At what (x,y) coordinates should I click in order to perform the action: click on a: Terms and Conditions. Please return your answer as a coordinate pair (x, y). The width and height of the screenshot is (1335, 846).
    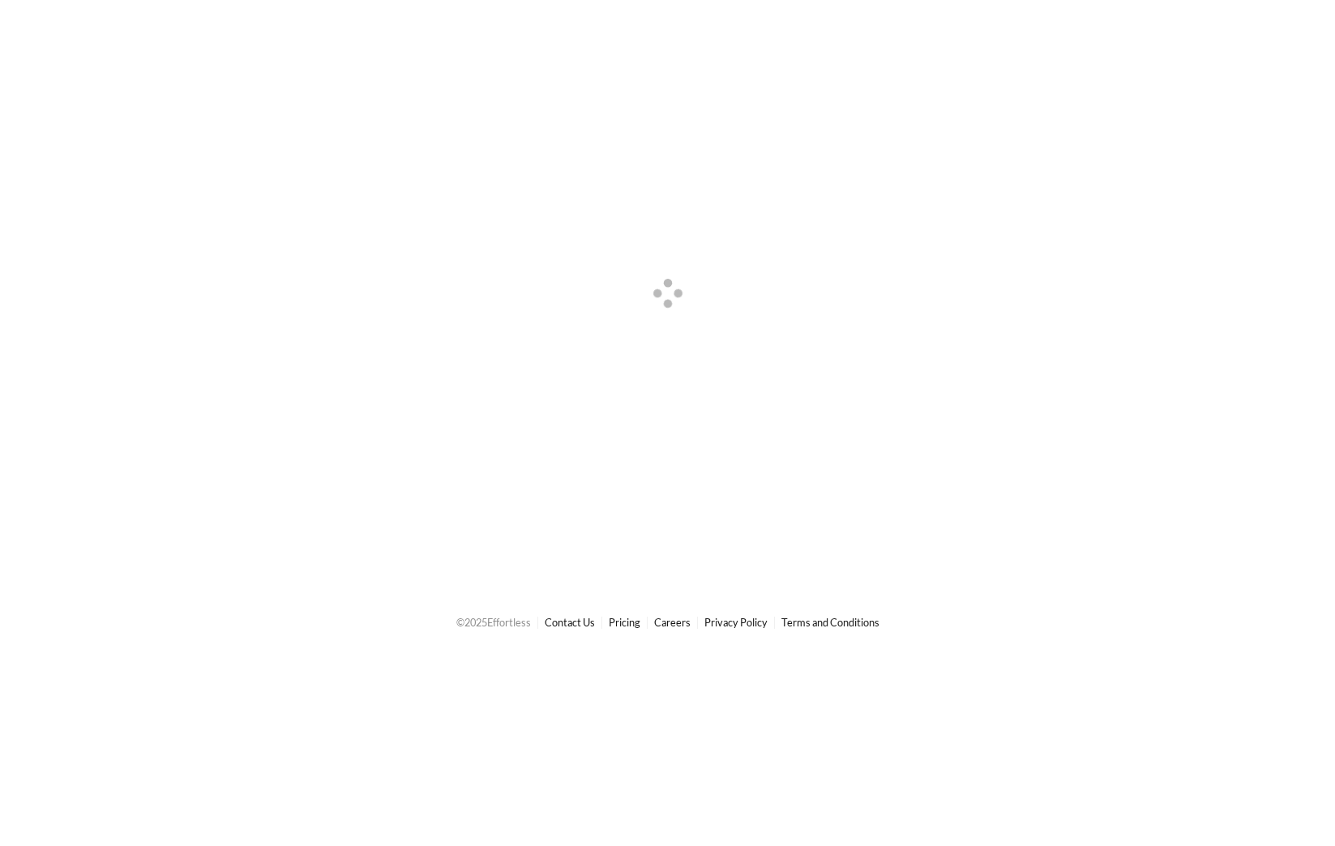
    Looking at the image, I should click on (830, 622).